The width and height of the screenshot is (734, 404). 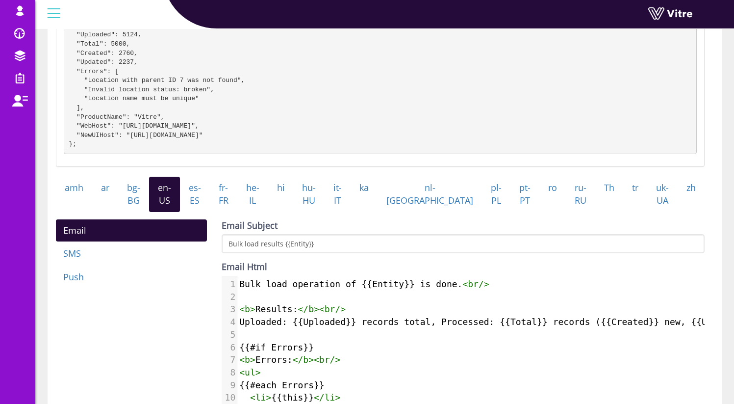 I want to click on div: 10, so click(x=229, y=397).